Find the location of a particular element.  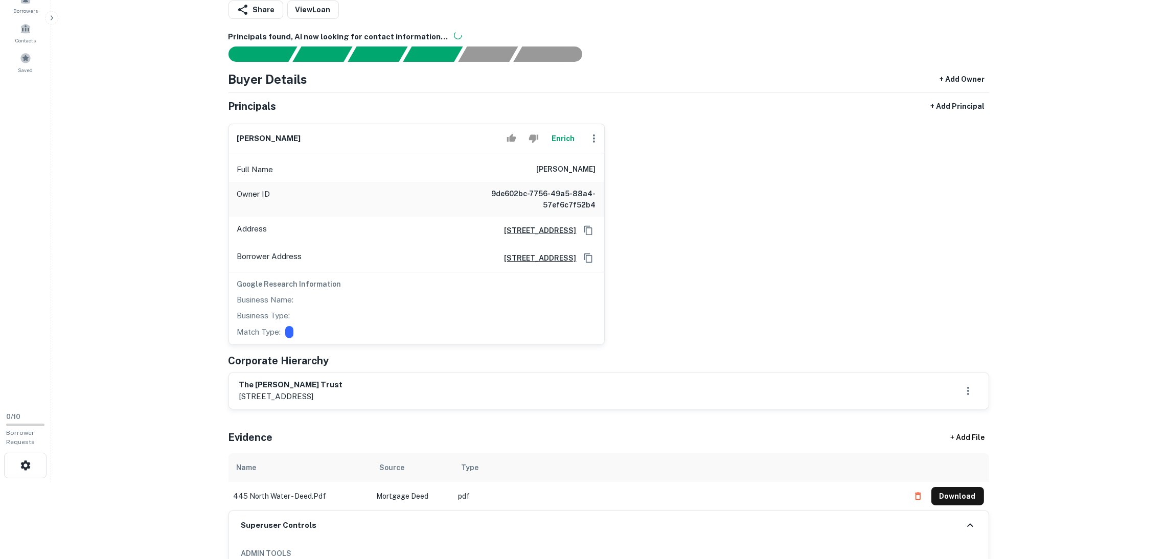

h5: Corporate Hierarchy is located at coordinates (278, 361).